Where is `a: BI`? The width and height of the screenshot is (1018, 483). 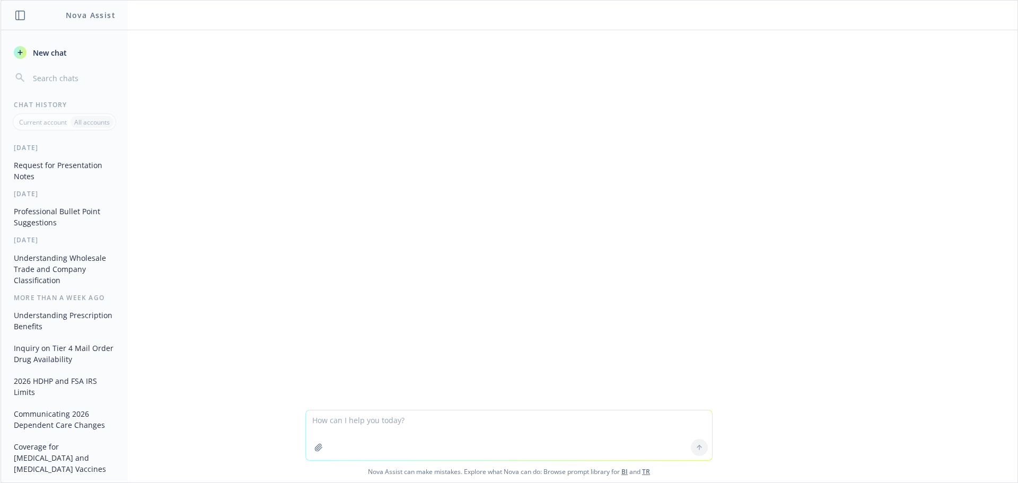
a: BI is located at coordinates (625, 471).